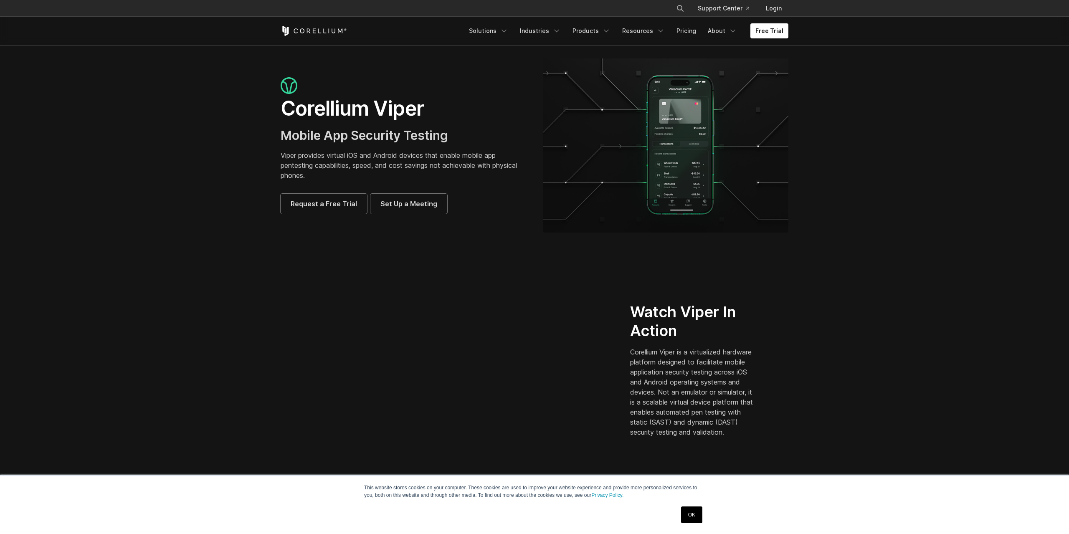 This screenshot has width=1069, height=534. What do you see at coordinates (691, 515) in the screenshot?
I see `a: OK` at bounding box center [691, 515].